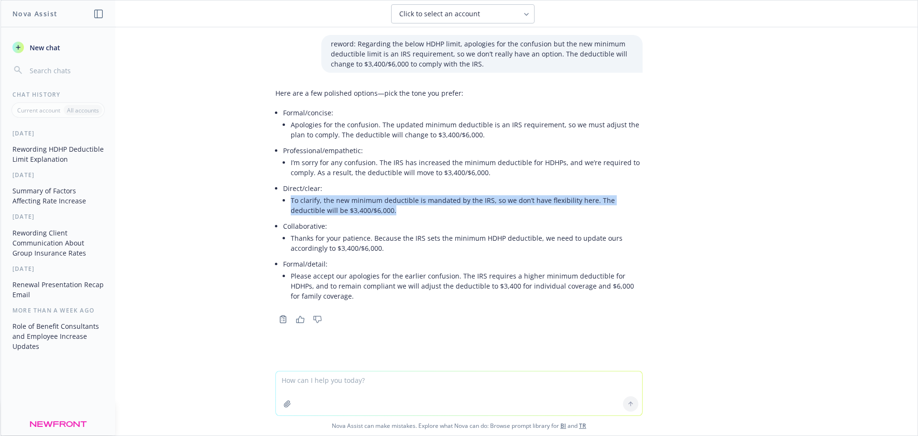  What do you see at coordinates (463, 14) in the screenshot?
I see `button: Click to select an account` at bounding box center [463, 14].